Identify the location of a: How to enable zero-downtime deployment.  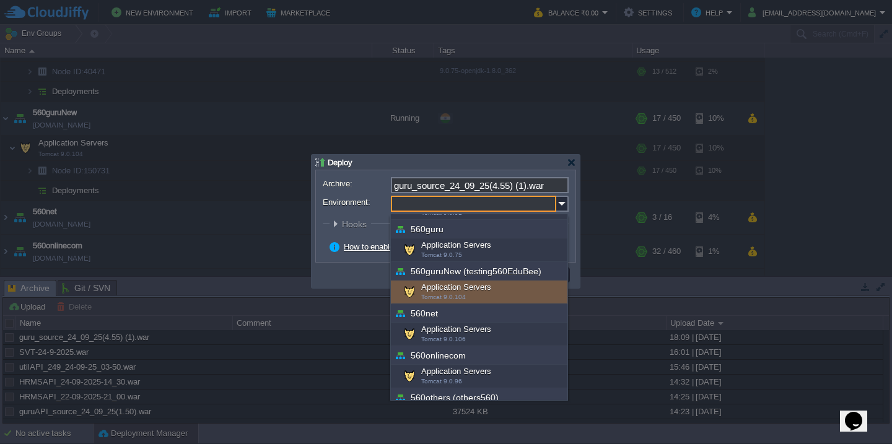
(418, 247).